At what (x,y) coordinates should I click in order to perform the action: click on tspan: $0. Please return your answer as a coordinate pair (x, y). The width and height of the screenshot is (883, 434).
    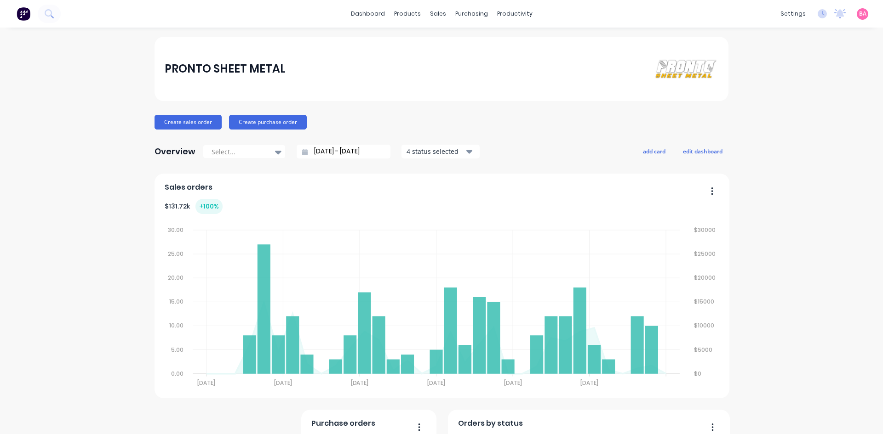
    Looking at the image, I should click on (698, 374).